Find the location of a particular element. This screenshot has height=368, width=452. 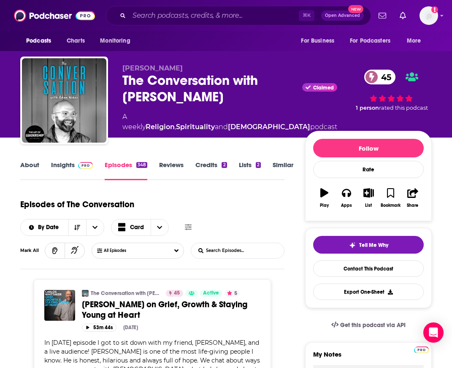

button: 5 is located at coordinates (232, 293).